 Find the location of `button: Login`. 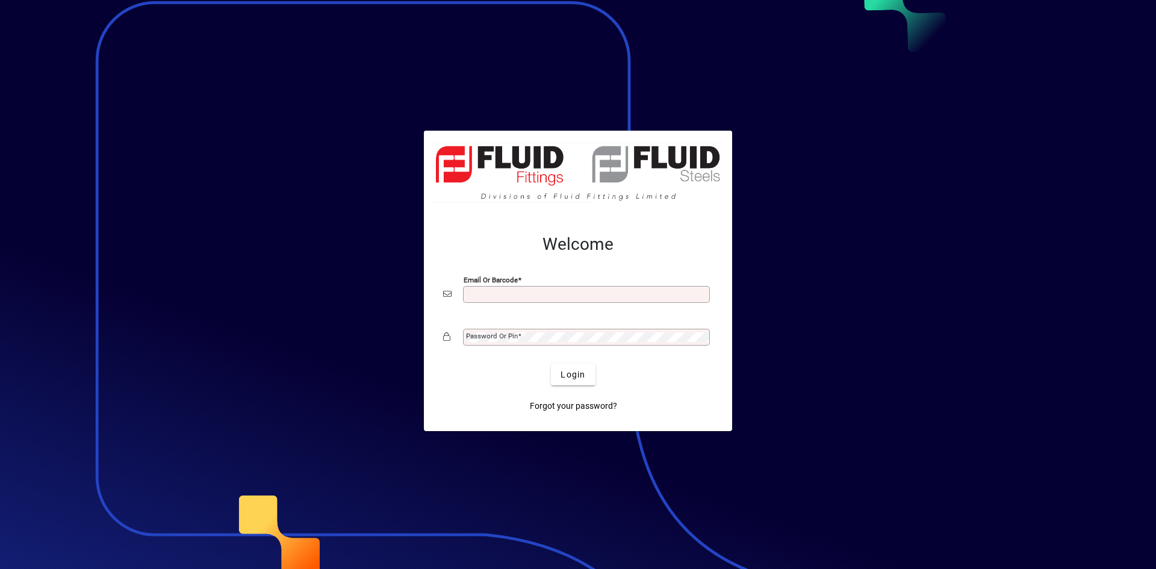

button: Login is located at coordinates (573, 375).